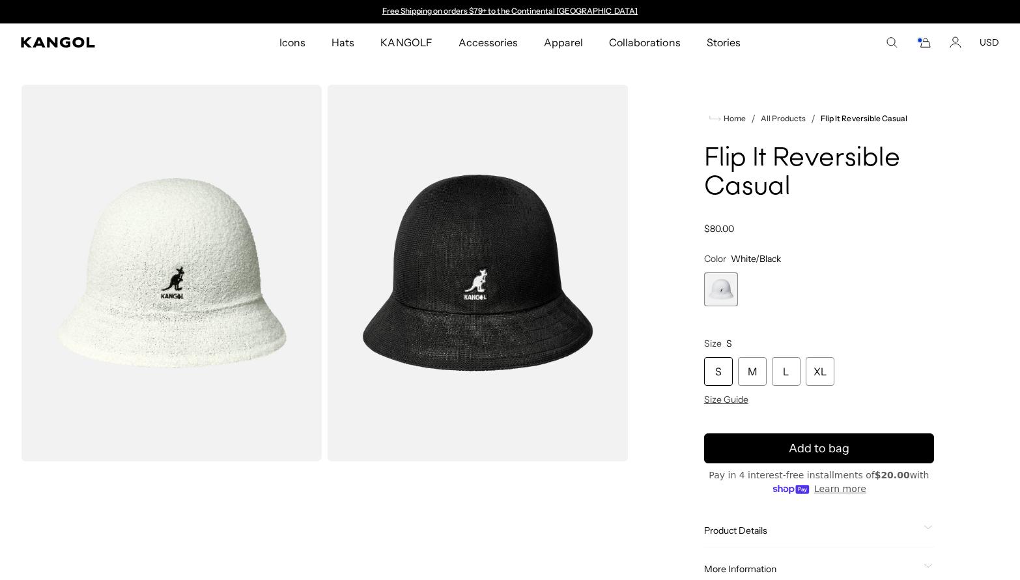  I want to click on product-gallery: Gallery Viewer, so click(324, 273).